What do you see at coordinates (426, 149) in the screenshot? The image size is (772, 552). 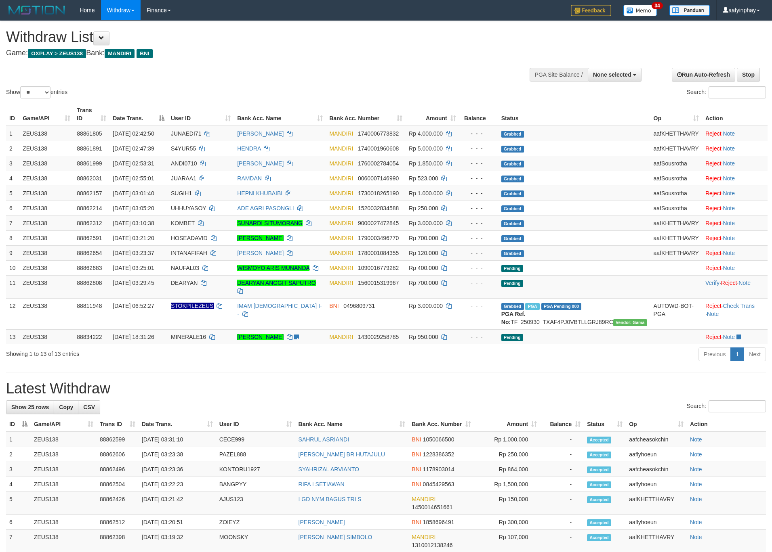 I see `span: Rp 5.000.000` at bounding box center [426, 149].